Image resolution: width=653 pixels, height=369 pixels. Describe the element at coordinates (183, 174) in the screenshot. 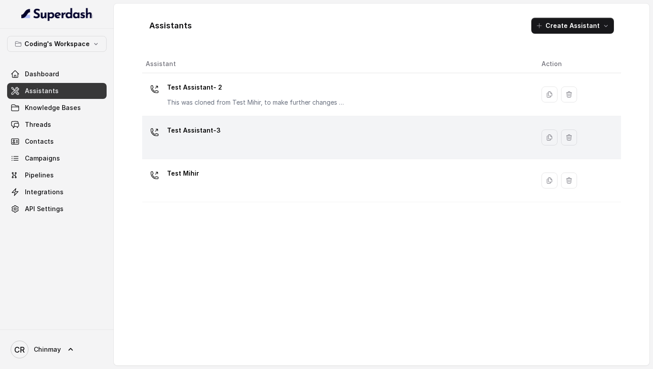

I see `p: Test Mihir` at that location.